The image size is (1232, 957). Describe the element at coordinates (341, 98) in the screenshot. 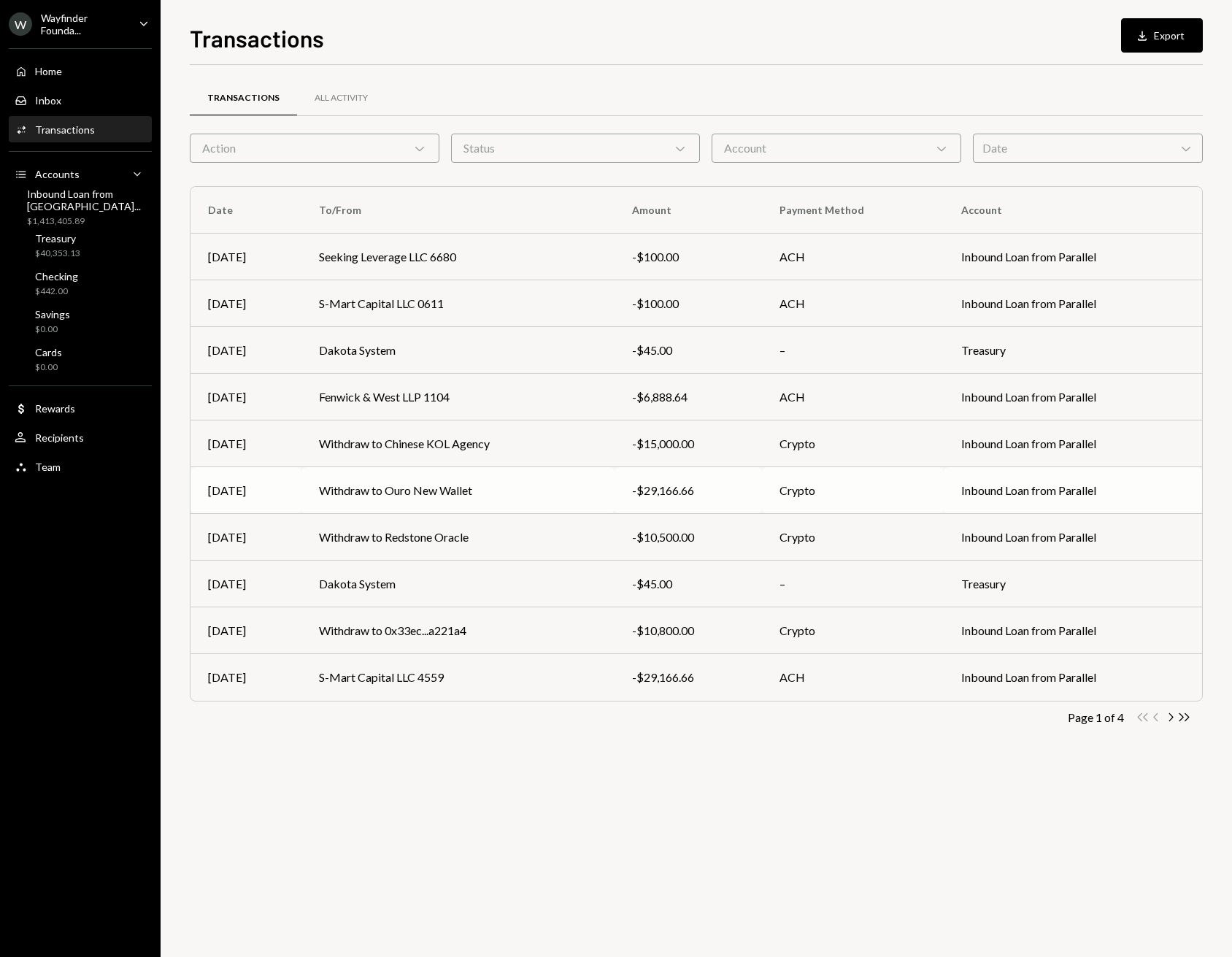

I see `div: All Activity` at that location.